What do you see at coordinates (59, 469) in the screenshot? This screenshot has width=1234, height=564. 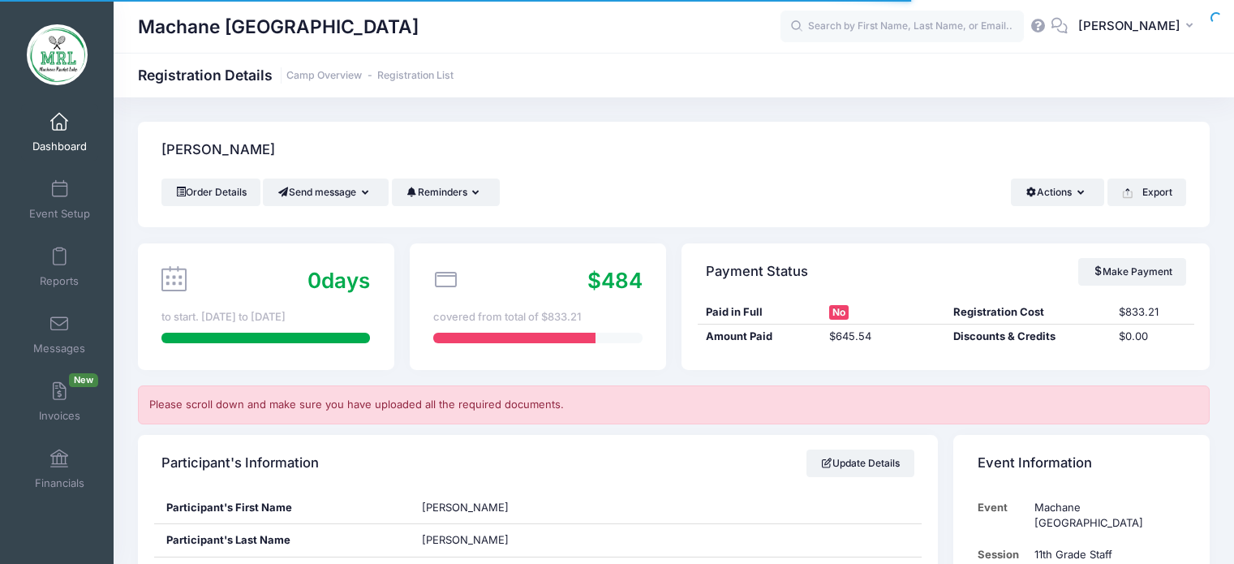 I see `a: Financials` at bounding box center [59, 469].